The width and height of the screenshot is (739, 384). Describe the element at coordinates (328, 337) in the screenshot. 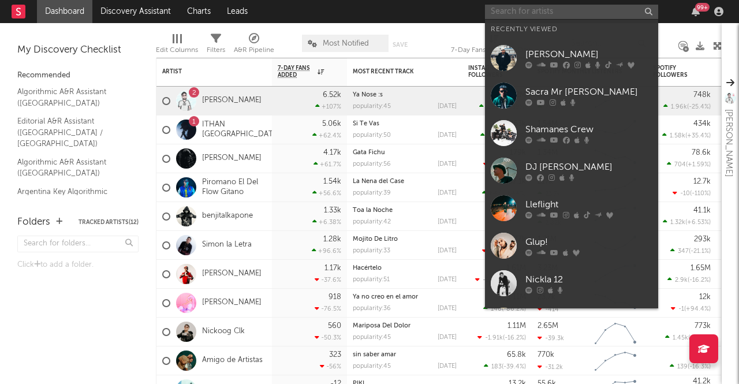

I see `div: -50.3 %` at that location.